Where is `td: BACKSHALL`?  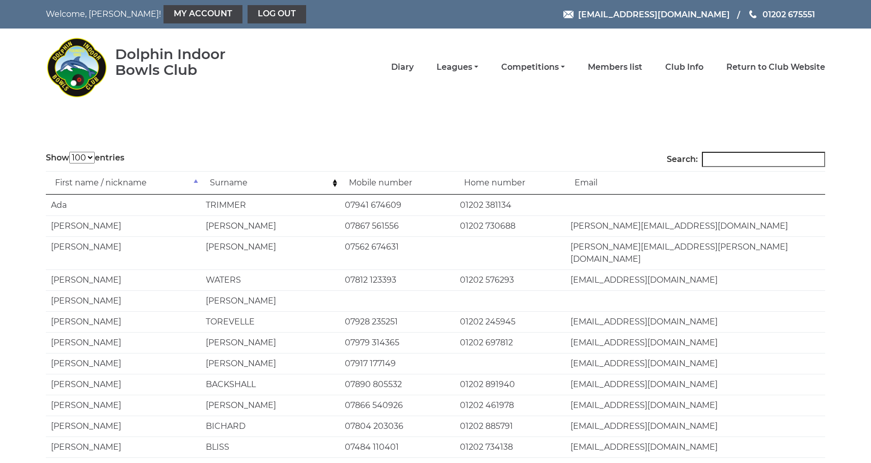
td: BACKSHALL is located at coordinates (271, 384).